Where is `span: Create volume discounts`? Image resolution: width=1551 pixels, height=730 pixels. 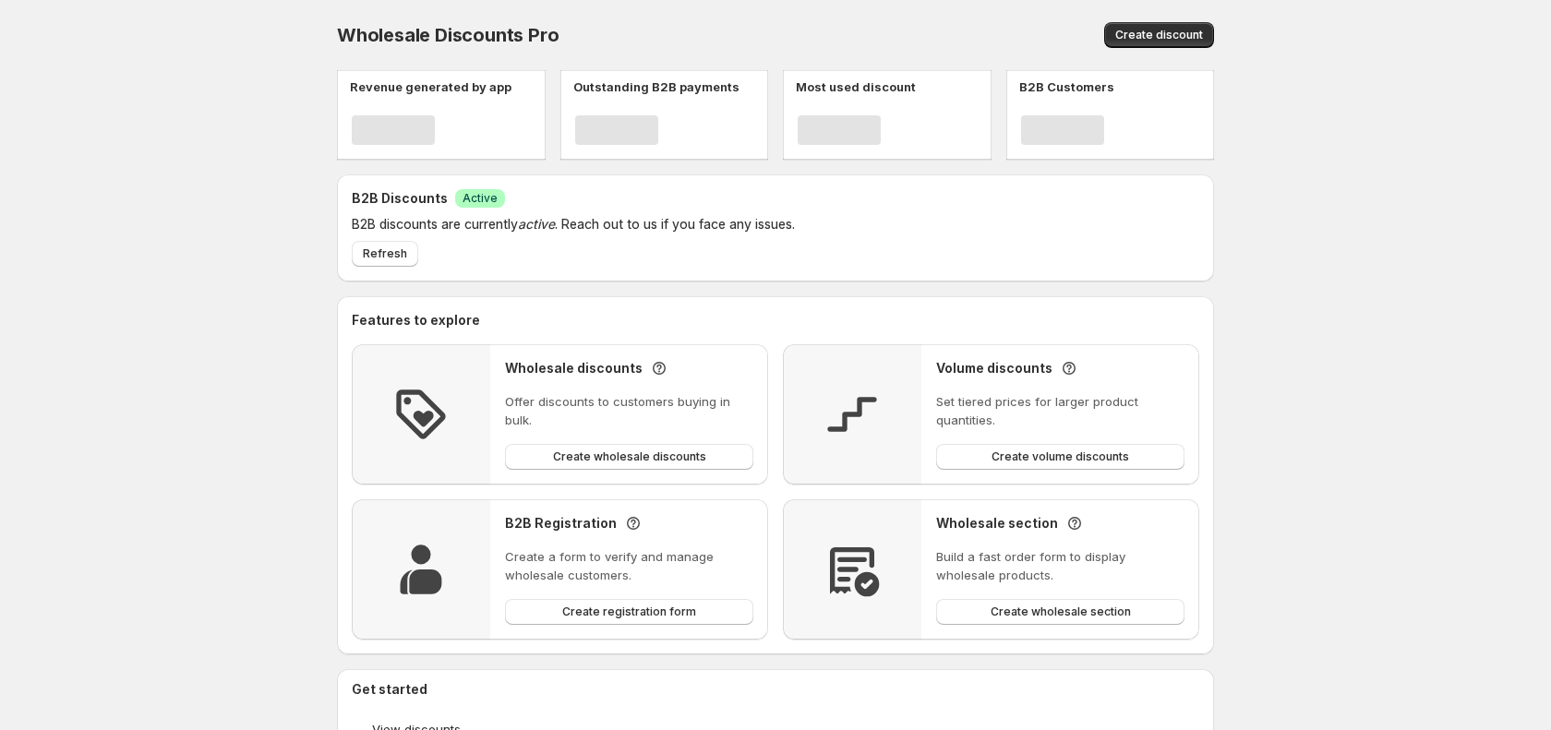
span: Create volume discounts is located at coordinates (1060, 457).